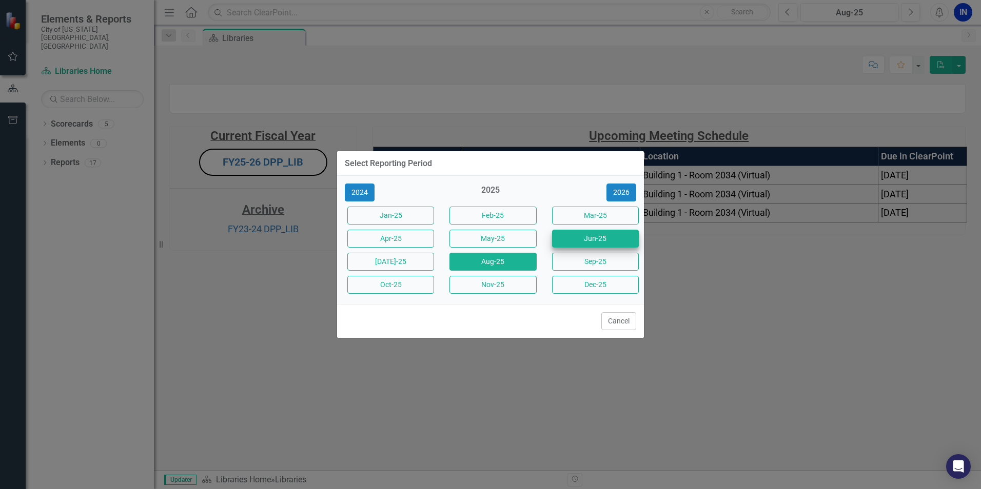  What do you see at coordinates (390, 285) in the screenshot?
I see `button: Oct-25` at bounding box center [390, 285].